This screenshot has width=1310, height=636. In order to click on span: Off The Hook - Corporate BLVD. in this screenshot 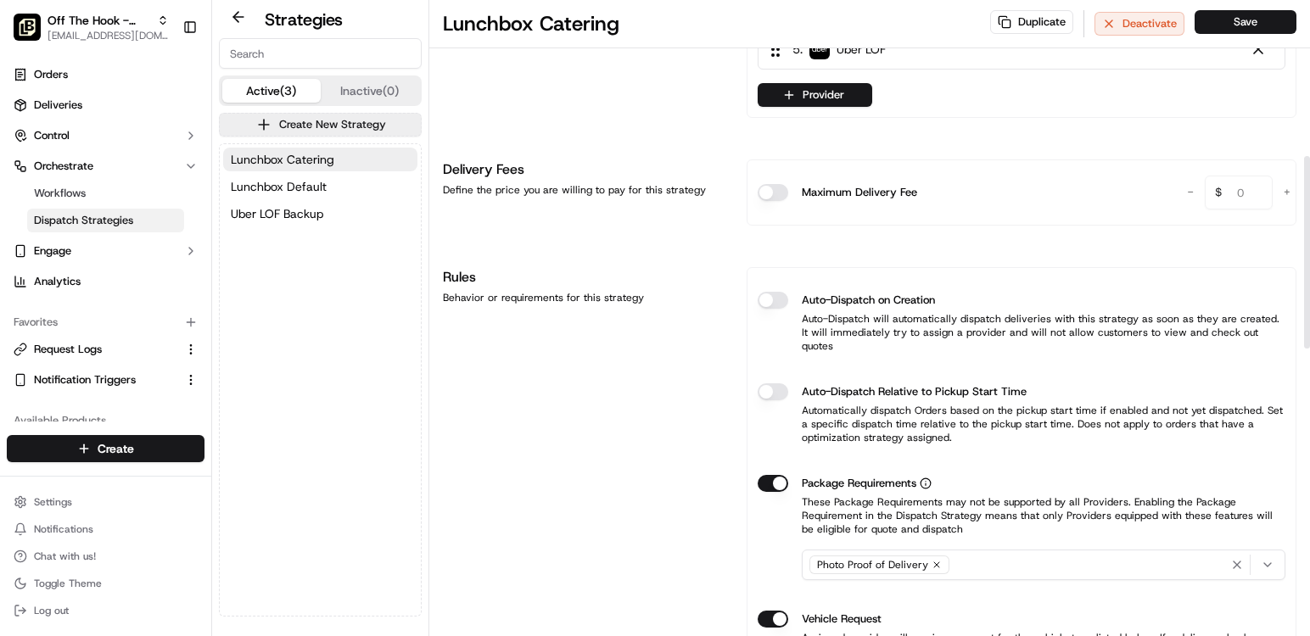, I will do `click(98, 20)`.